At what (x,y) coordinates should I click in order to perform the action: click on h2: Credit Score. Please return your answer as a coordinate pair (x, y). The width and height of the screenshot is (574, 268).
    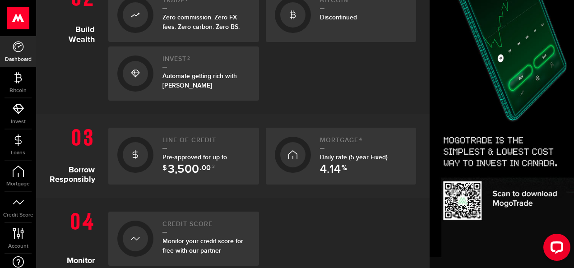
    Looking at the image, I should click on (206, 226).